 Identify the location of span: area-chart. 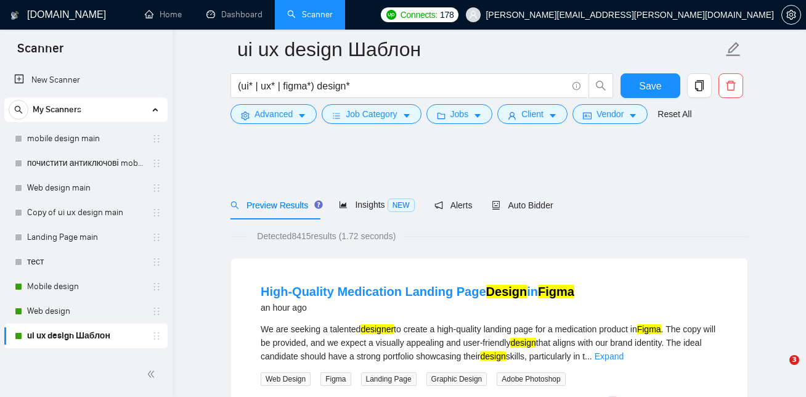
(343, 205).